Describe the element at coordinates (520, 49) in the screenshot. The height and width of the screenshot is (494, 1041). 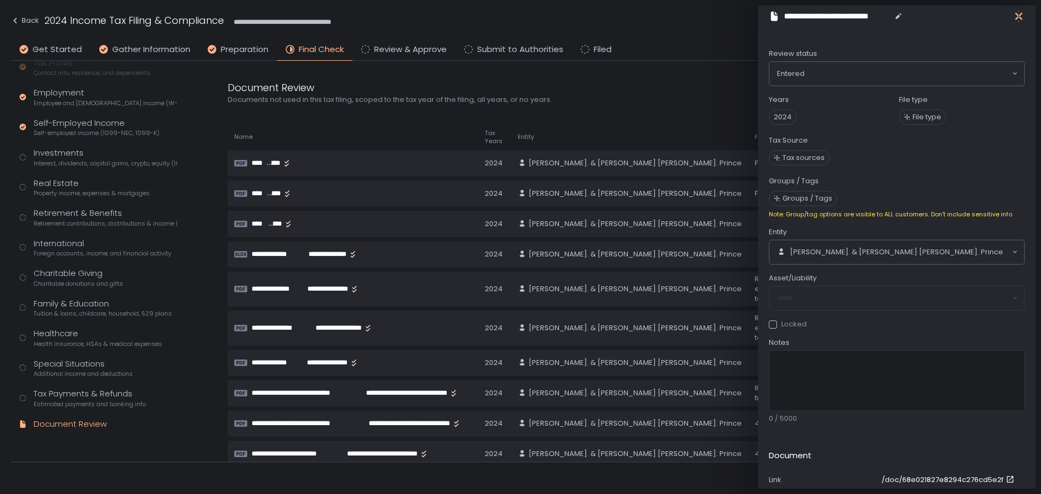
I see `span: Submit to Authorities` at that location.